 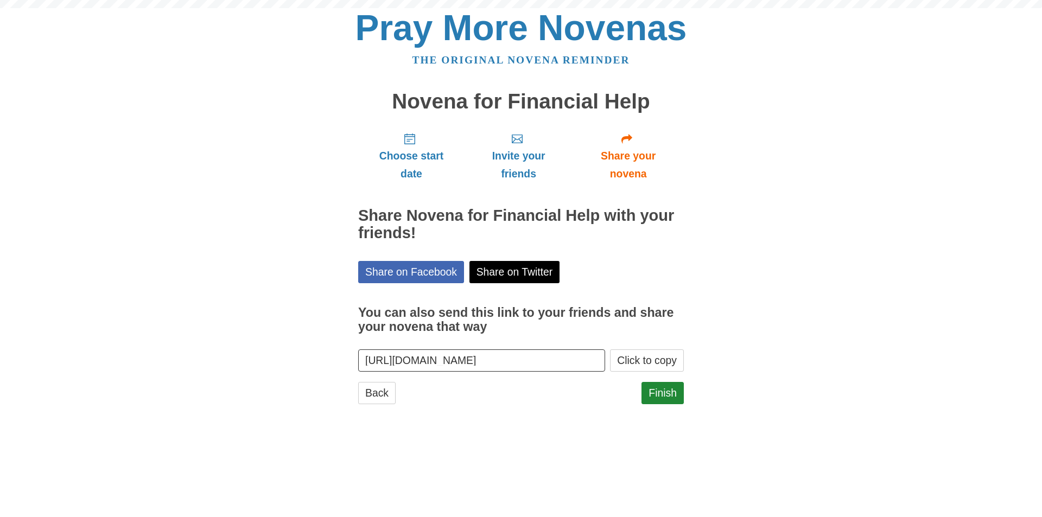 I want to click on button: Click to copy, so click(x=647, y=360).